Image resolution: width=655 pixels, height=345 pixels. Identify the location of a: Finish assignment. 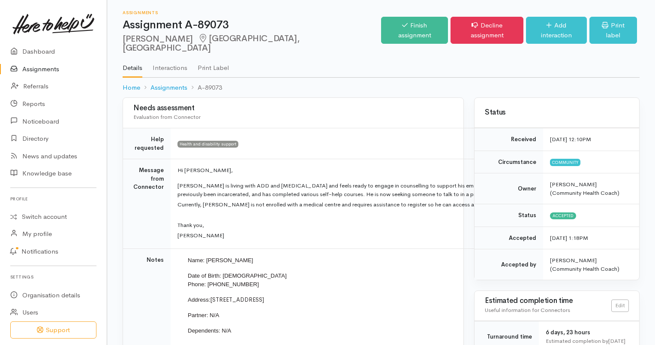
(415, 30).